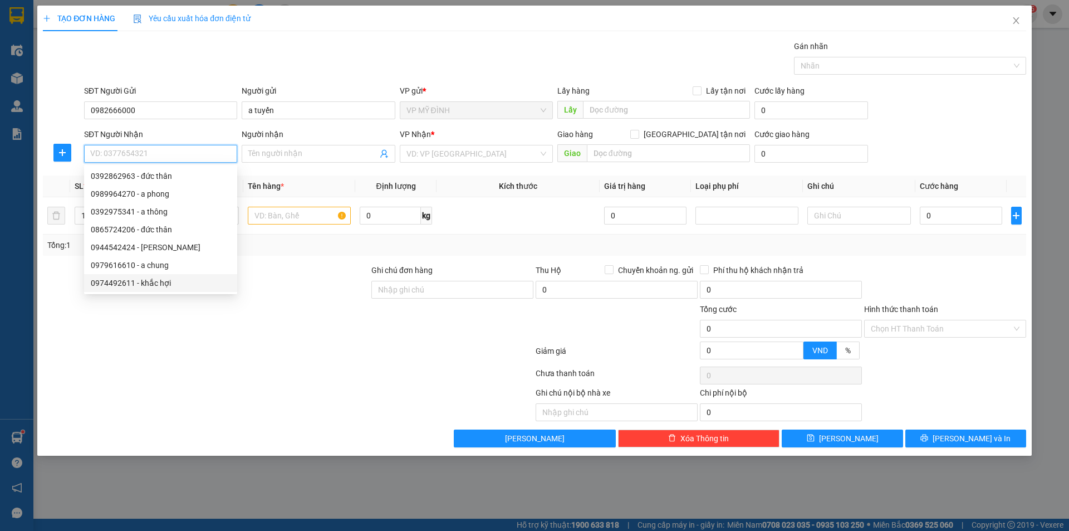  I want to click on div: SĐT Người Gửi, so click(160, 91).